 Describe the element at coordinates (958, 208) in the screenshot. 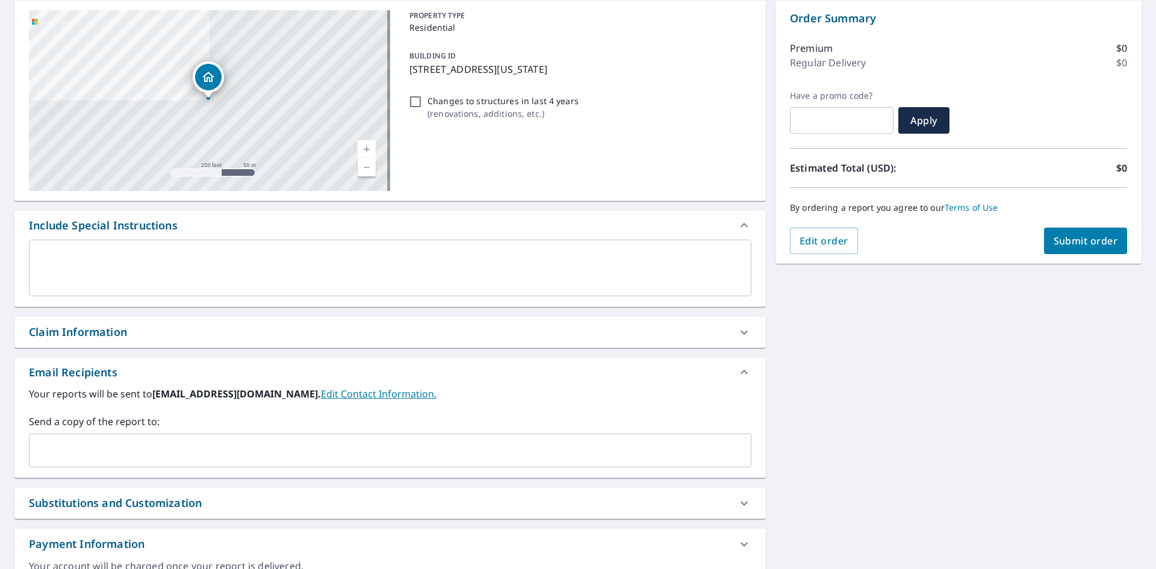

I see `p: By ordering a report you agree to our` at that location.